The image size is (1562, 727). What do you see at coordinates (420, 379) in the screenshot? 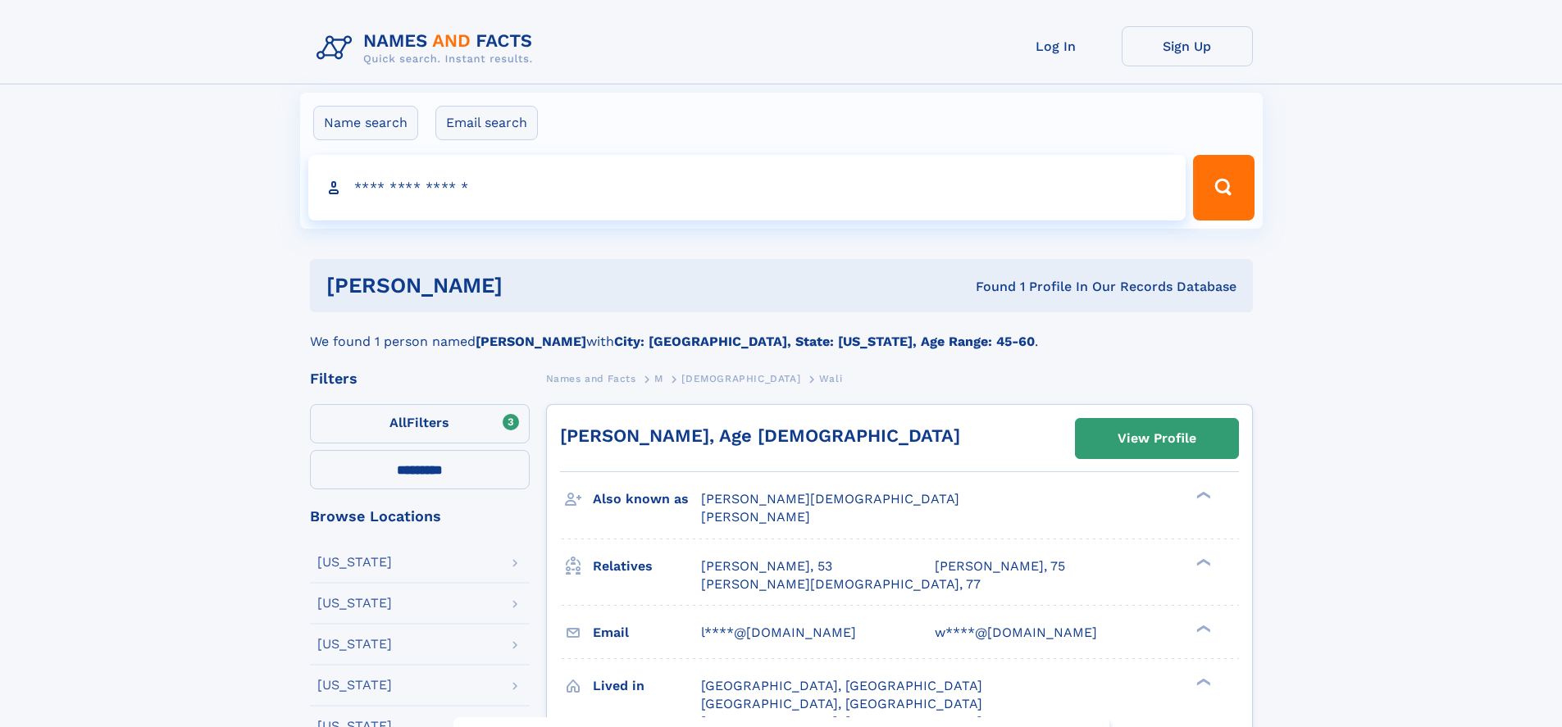
I see `div: Filters` at bounding box center [420, 379].